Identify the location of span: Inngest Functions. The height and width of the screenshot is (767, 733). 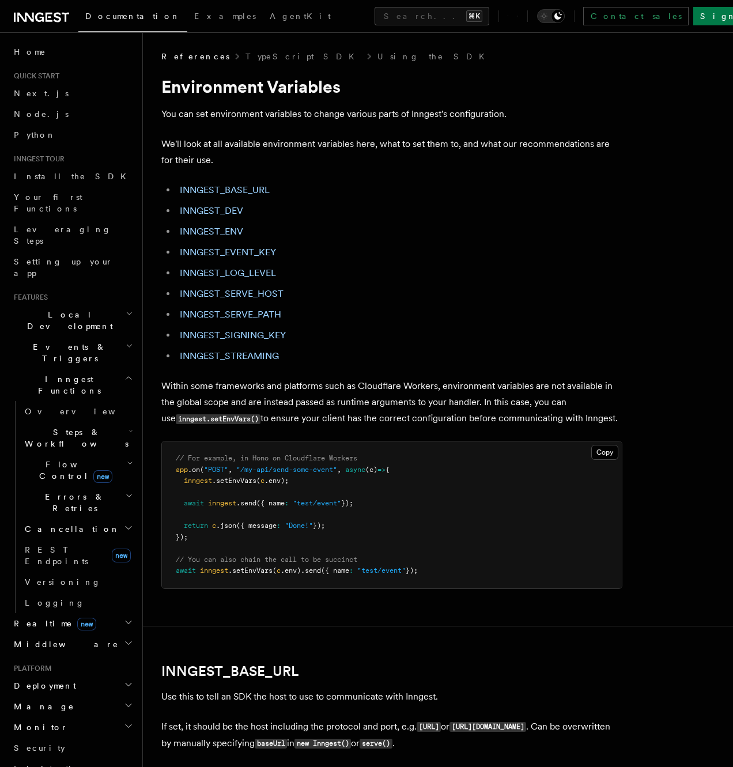
(67, 385).